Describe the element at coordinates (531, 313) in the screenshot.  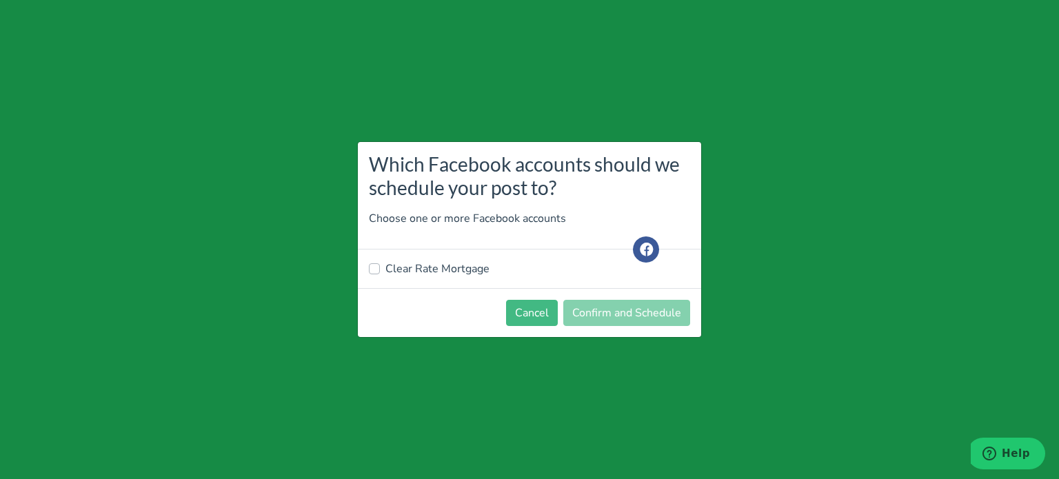
I see `button: Cancel` at that location.